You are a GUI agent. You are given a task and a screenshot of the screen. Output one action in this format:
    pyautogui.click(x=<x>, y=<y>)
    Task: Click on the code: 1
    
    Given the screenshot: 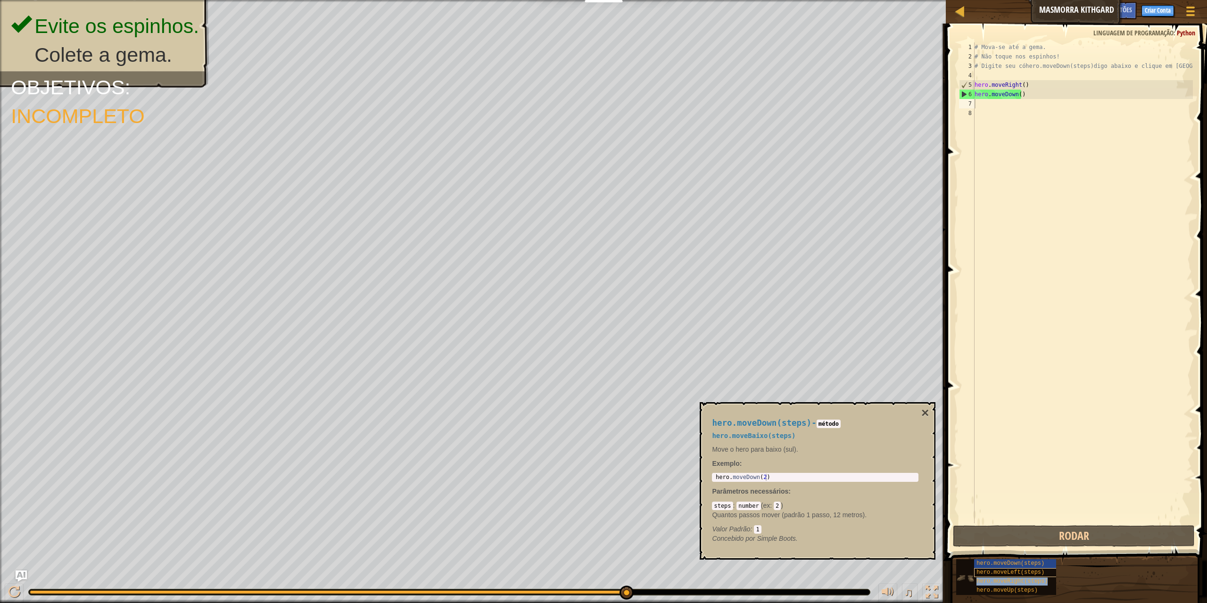 What is the action you would take?
    pyautogui.click(x=757, y=530)
    